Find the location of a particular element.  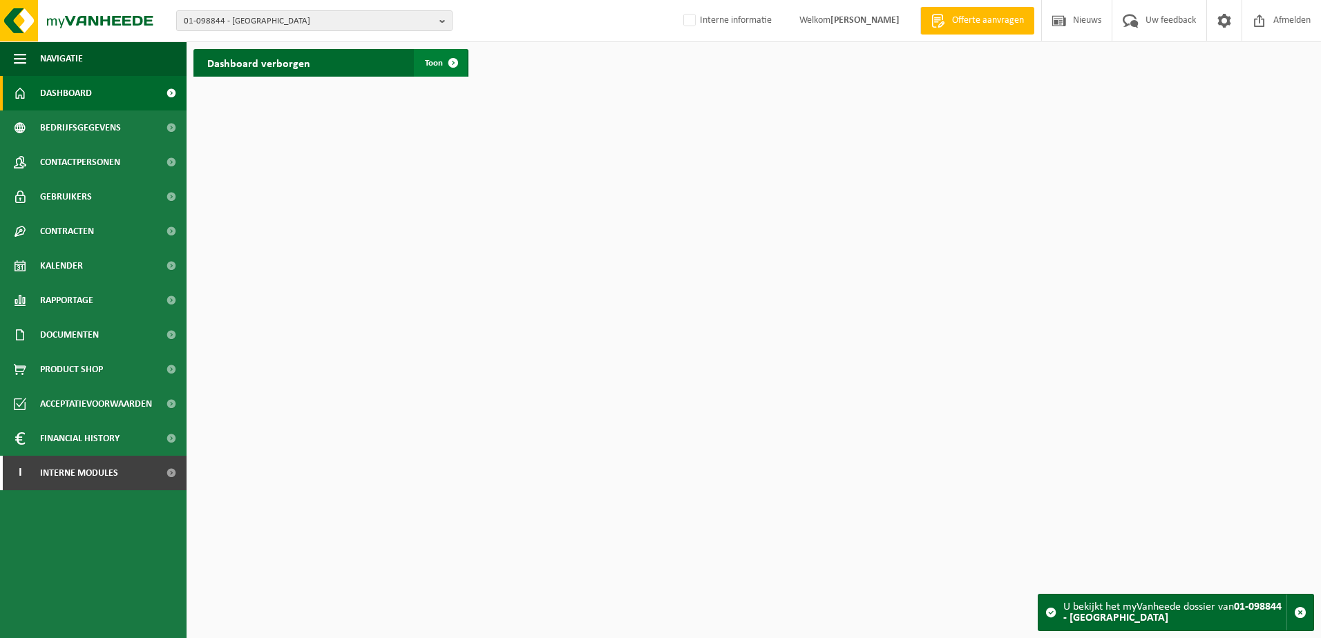

div: U bekijkt het myVanheede dossier van is located at coordinates (1174, 613).